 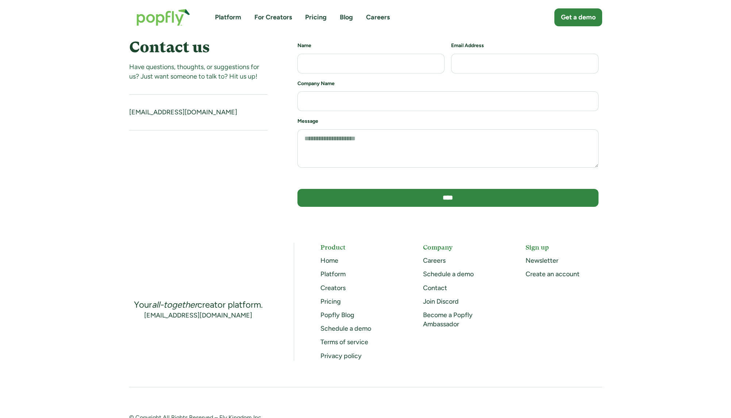 I want to click on a: Get a demo, so click(x=578, y=17).